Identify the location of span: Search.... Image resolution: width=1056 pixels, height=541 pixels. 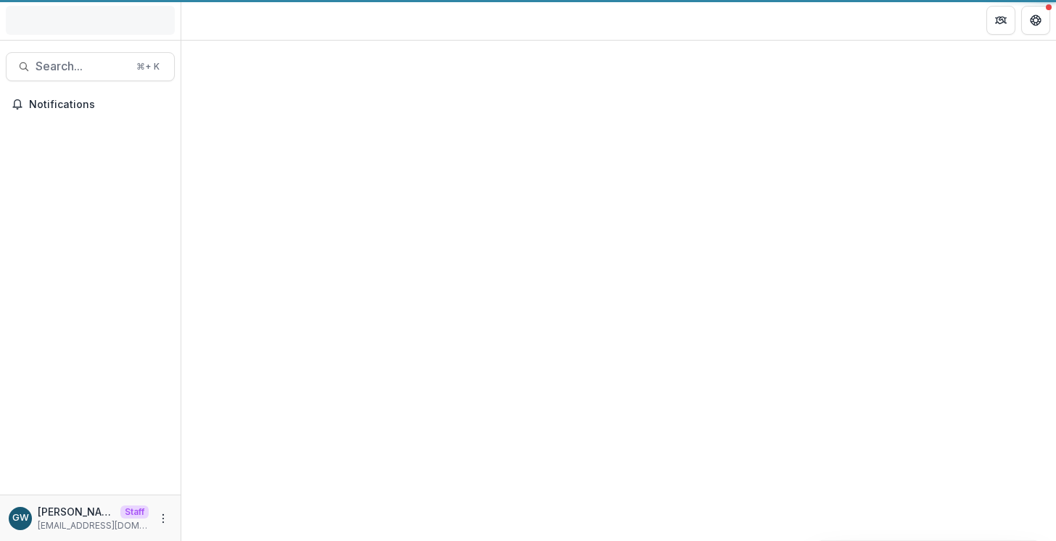
(81, 66).